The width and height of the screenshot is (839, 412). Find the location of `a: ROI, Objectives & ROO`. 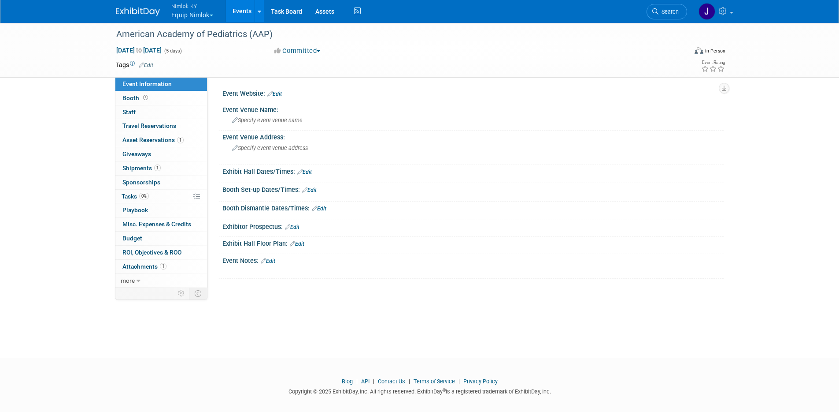

a: ROI, Objectives & ROO is located at coordinates (161, 252).